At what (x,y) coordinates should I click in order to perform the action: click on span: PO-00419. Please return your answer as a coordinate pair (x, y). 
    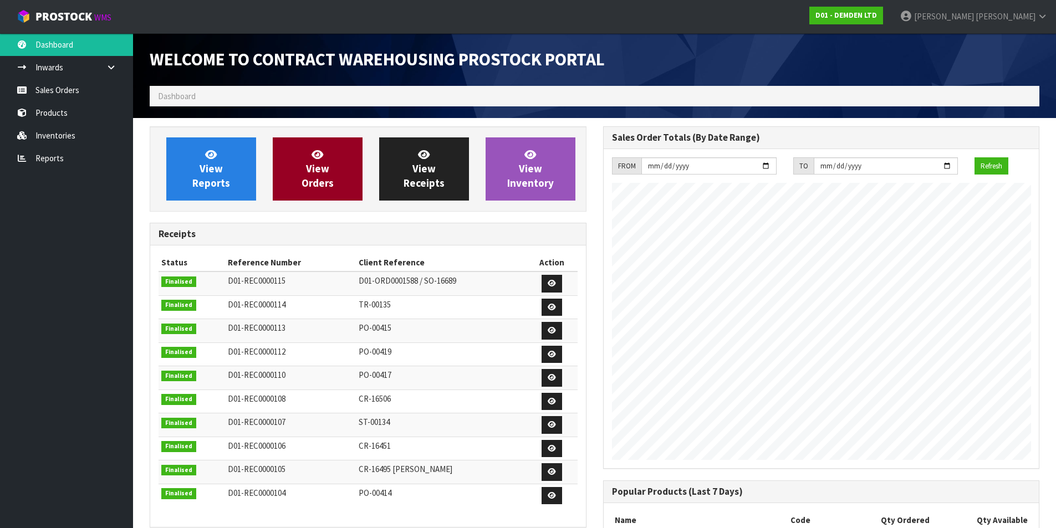
    Looking at the image, I should click on (375, 352).